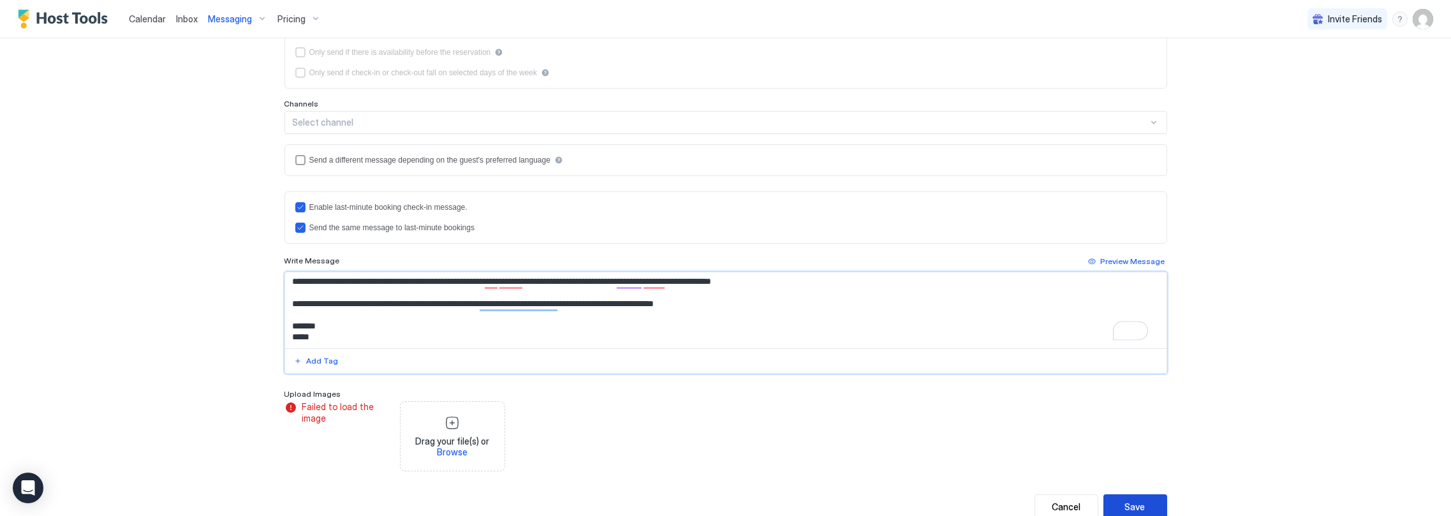 The width and height of the screenshot is (1451, 516). Describe the element at coordinates (388, 207) in the screenshot. I see `div: Enable last-minute booking check-in message.` at that location.